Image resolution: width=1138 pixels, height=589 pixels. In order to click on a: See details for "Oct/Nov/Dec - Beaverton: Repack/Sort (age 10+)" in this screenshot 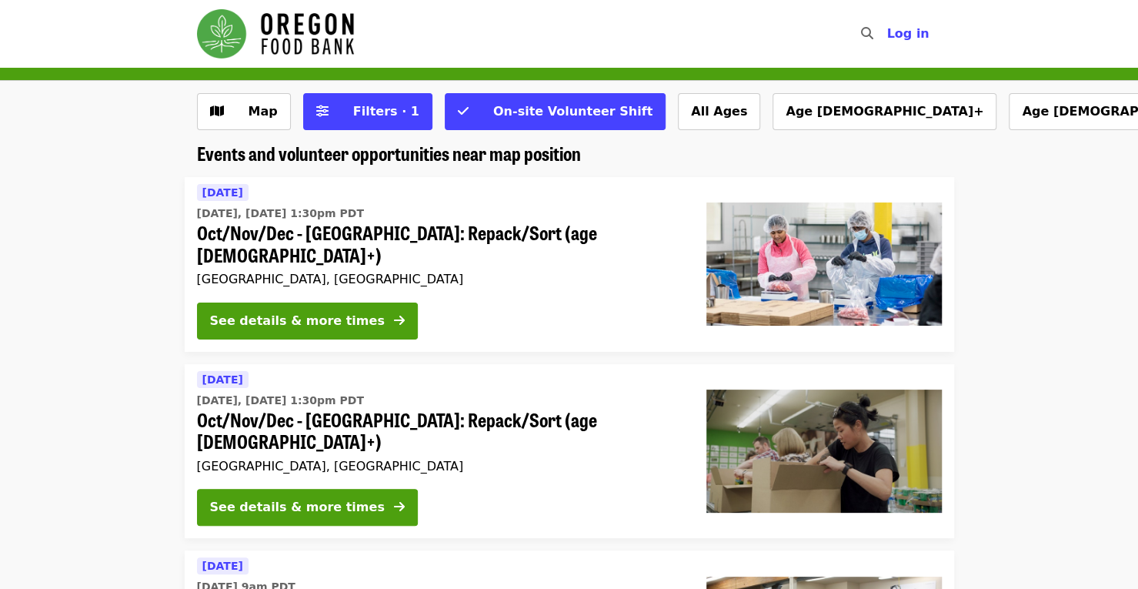, I will do `click(570, 264)`.